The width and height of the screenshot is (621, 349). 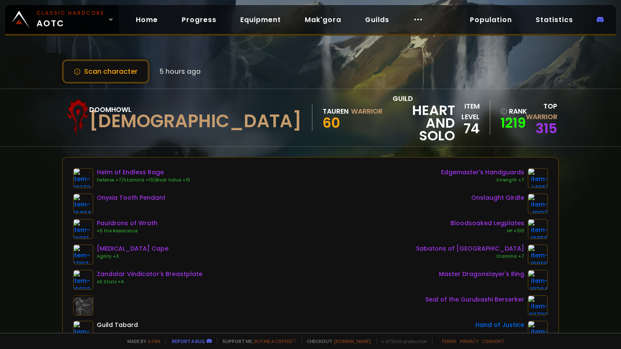 I want to click on a: Classic HardcoreAOTC, so click(x=62, y=20).